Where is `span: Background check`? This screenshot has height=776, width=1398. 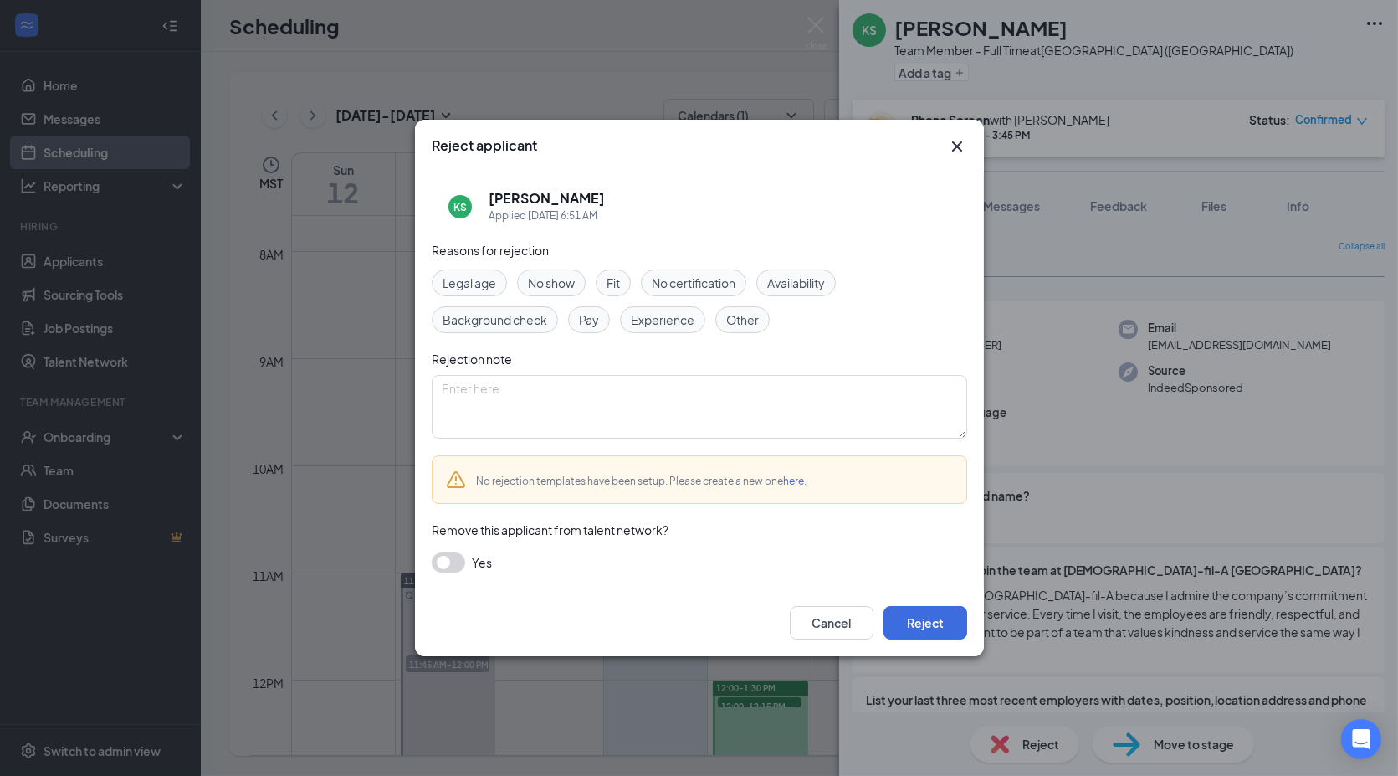 span: Background check is located at coordinates (495, 320).